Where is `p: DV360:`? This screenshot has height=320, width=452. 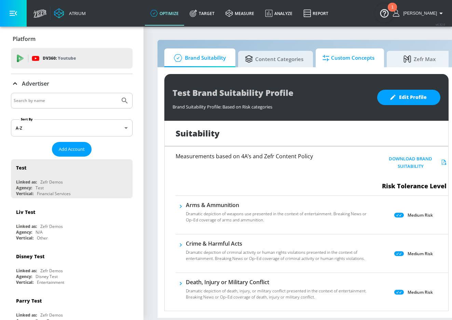 p: DV360: is located at coordinates (59, 58).